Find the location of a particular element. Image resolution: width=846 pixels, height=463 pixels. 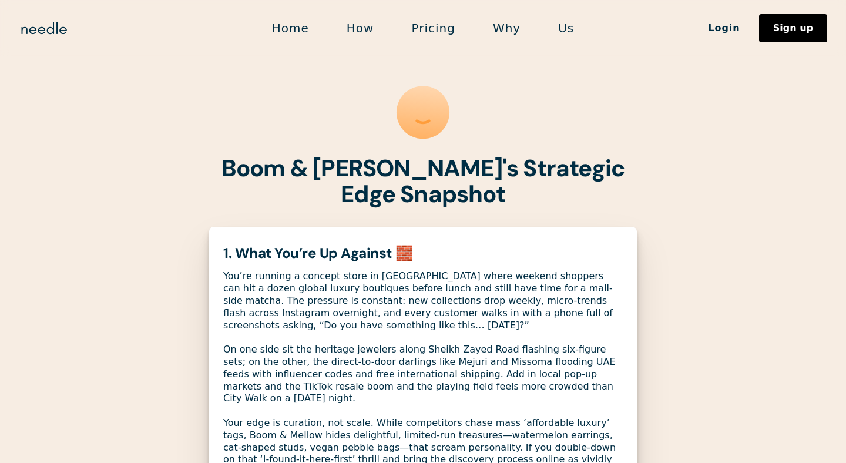

a: Us is located at coordinates (566, 28).